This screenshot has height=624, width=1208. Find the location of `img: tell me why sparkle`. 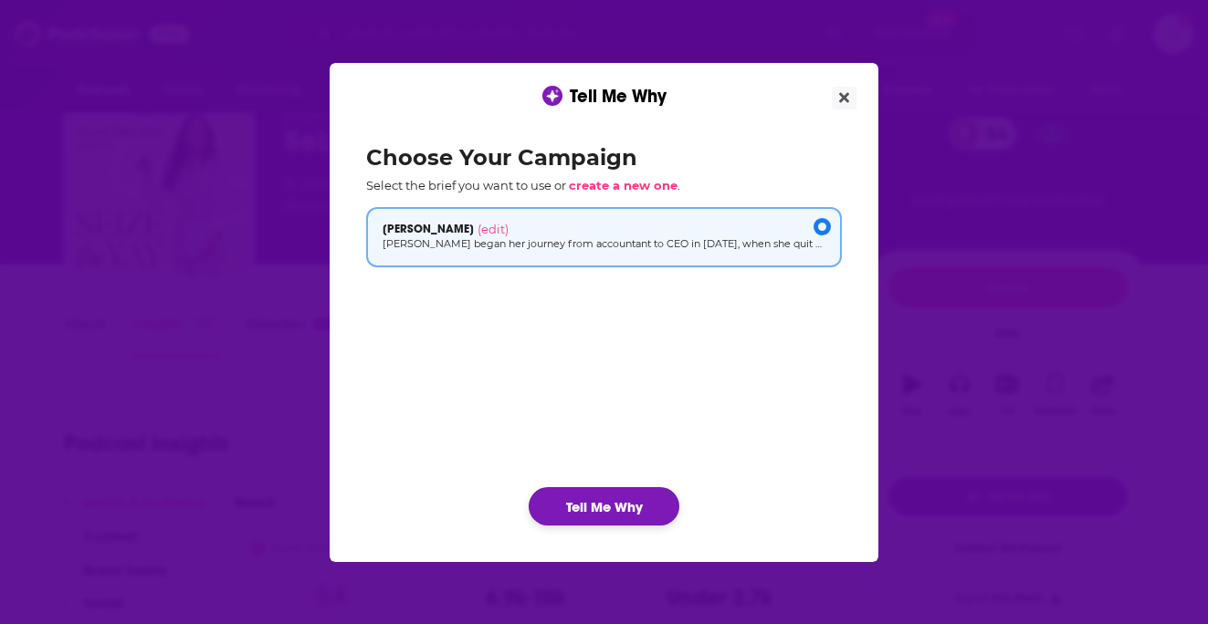

img: tell me why sparkle is located at coordinates (552, 96).